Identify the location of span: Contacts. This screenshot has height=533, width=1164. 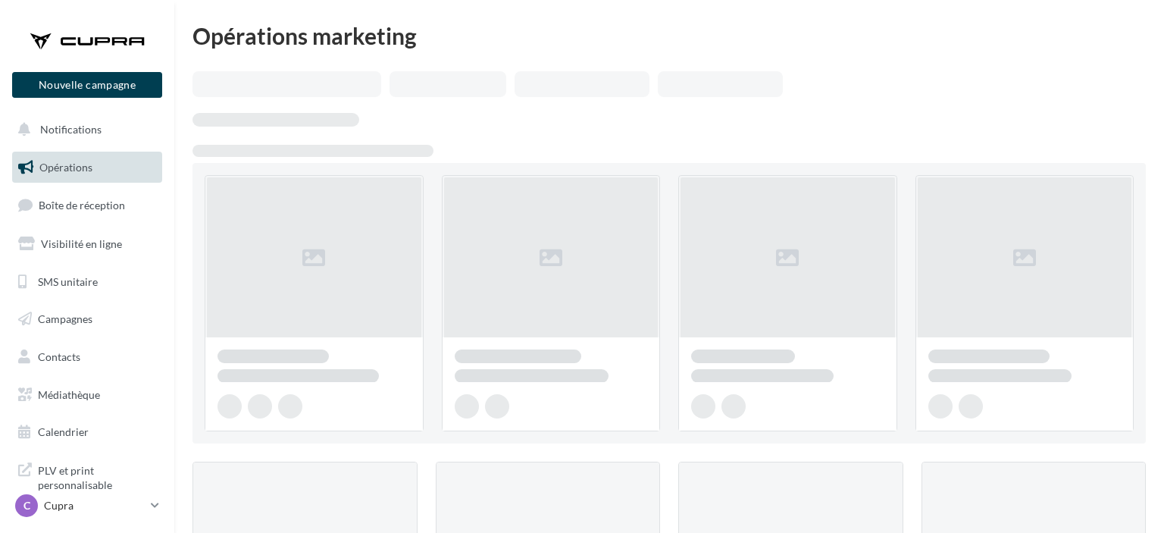
(59, 356).